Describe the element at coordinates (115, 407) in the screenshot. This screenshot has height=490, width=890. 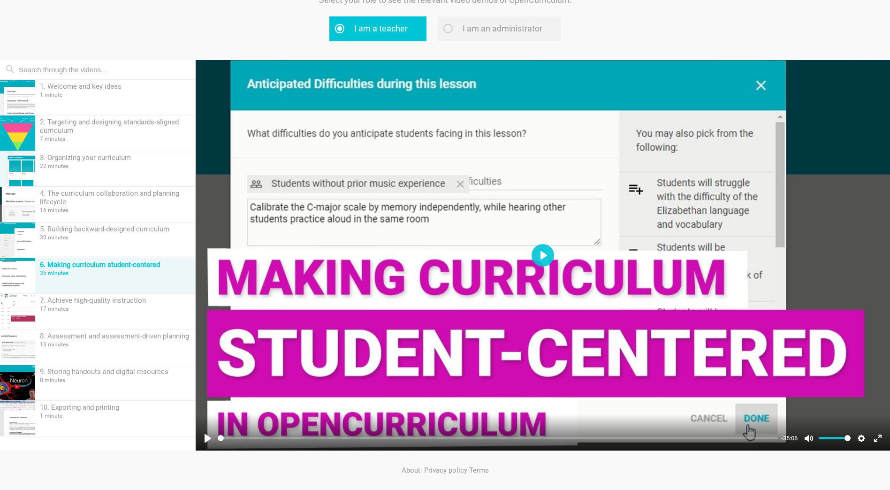
I see `div: 10. Exporting and printing` at that location.